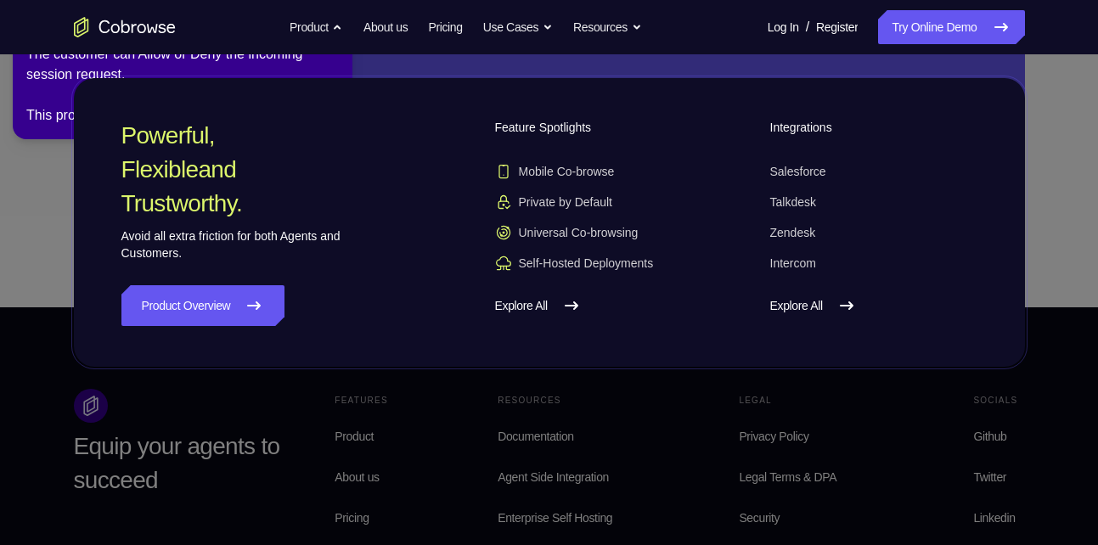  What do you see at coordinates (793, 263) in the screenshot?
I see `span: Intercom` at bounding box center [793, 263].